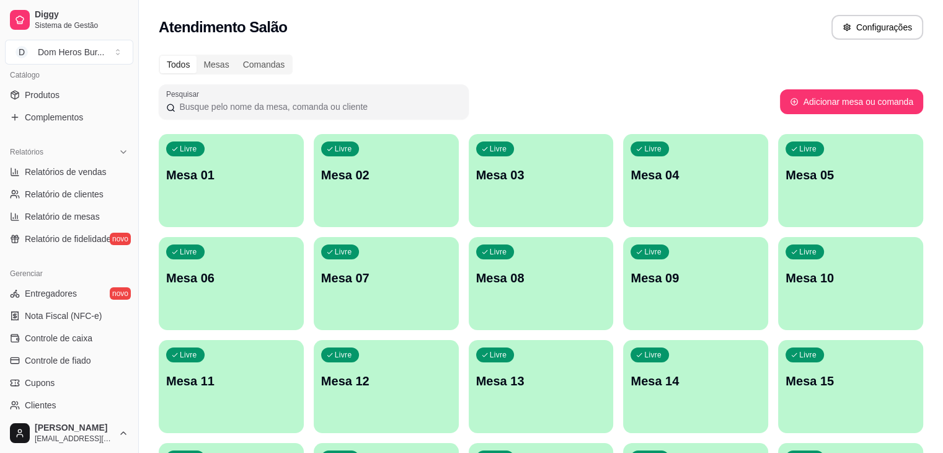 The height and width of the screenshot is (453, 943). I want to click on a: Relatório de clientes, so click(69, 194).